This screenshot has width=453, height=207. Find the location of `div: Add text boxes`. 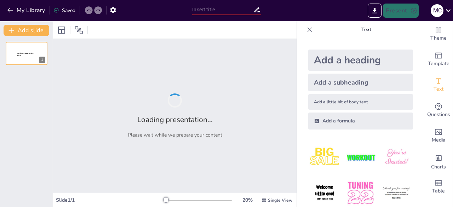

div: Add text boxes is located at coordinates (438, 85).